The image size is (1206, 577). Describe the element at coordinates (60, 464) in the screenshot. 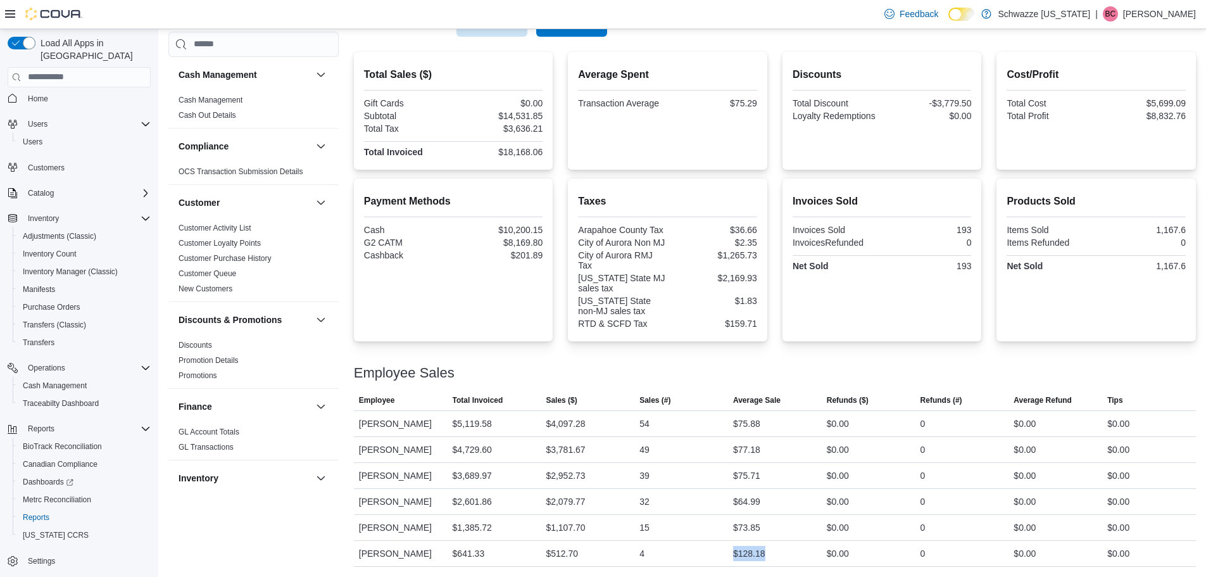

I see `a: Canadian Compliance` at that location.